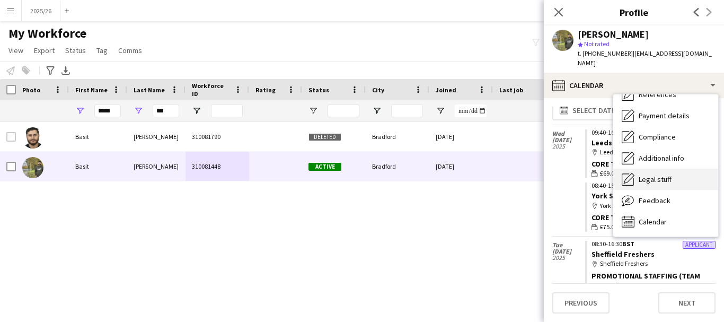 The image size is (724, 322). What do you see at coordinates (654, 186) in the screenshot?
I see `div: 08:40-15:00` at bounding box center [654, 186].